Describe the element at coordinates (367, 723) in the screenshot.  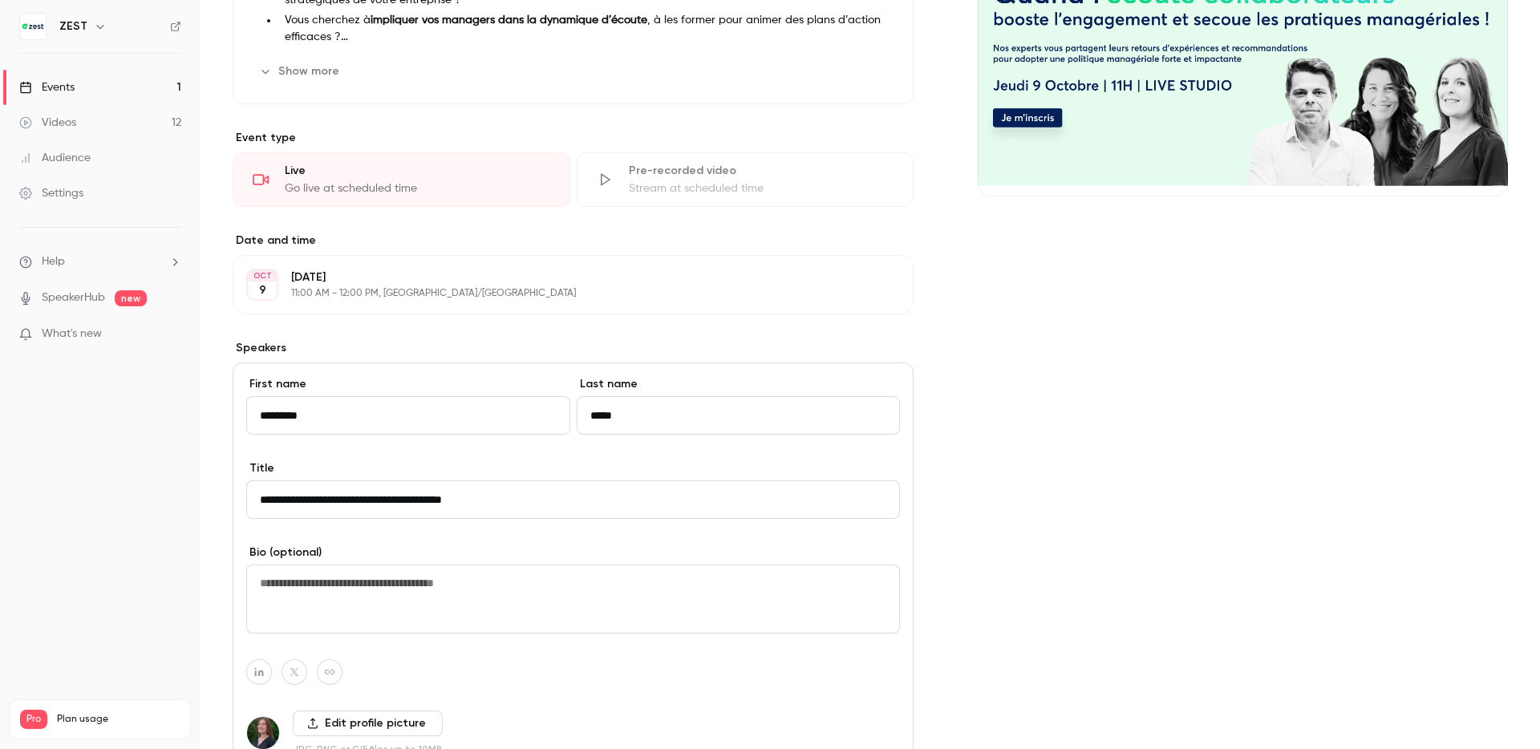
I see `label: Edit profile picture` at that location.